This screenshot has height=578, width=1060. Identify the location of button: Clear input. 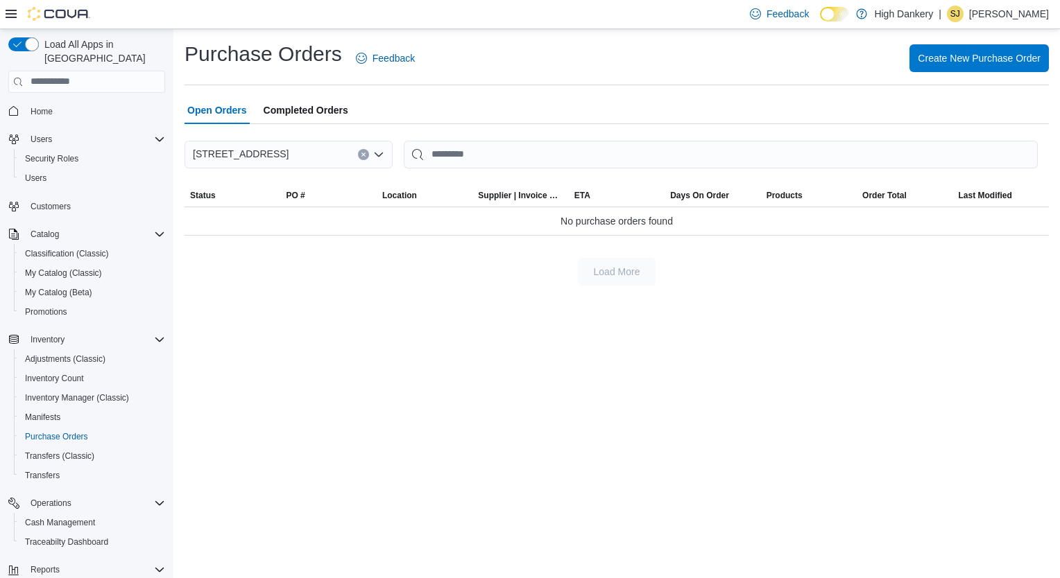
(363, 155).